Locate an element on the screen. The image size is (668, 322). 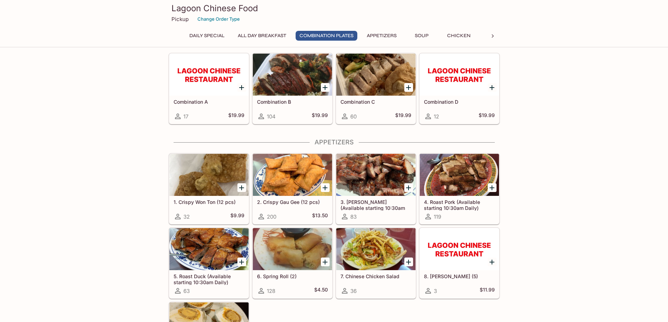
a: 7. Chinese Chicken Salad36 is located at coordinates (376, 263).